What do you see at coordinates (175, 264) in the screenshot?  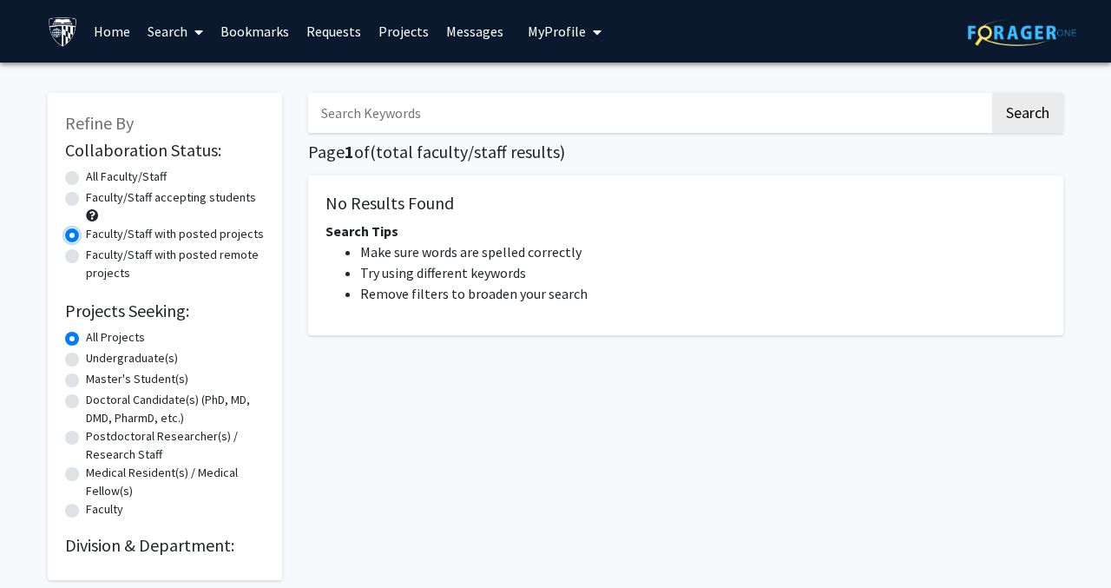 I see `label: Faculty/Staff with posted remote projects` at bounding box center [175, 264].